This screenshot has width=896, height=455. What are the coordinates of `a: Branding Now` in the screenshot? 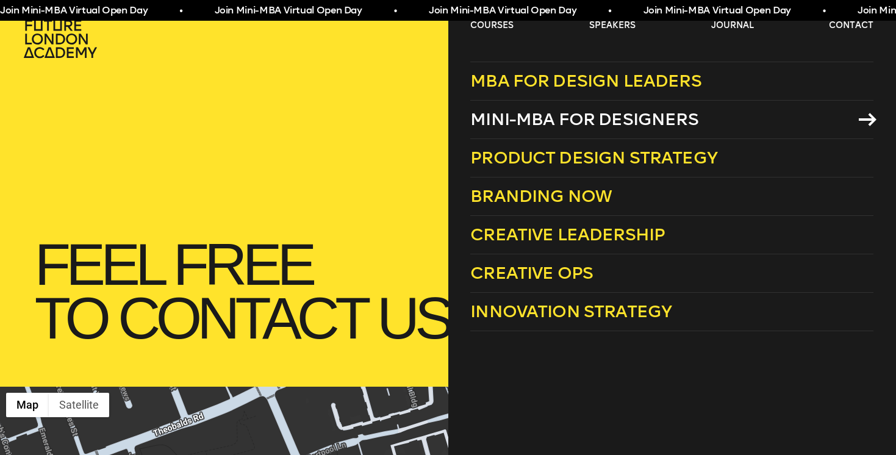 It's located at (672, 196).